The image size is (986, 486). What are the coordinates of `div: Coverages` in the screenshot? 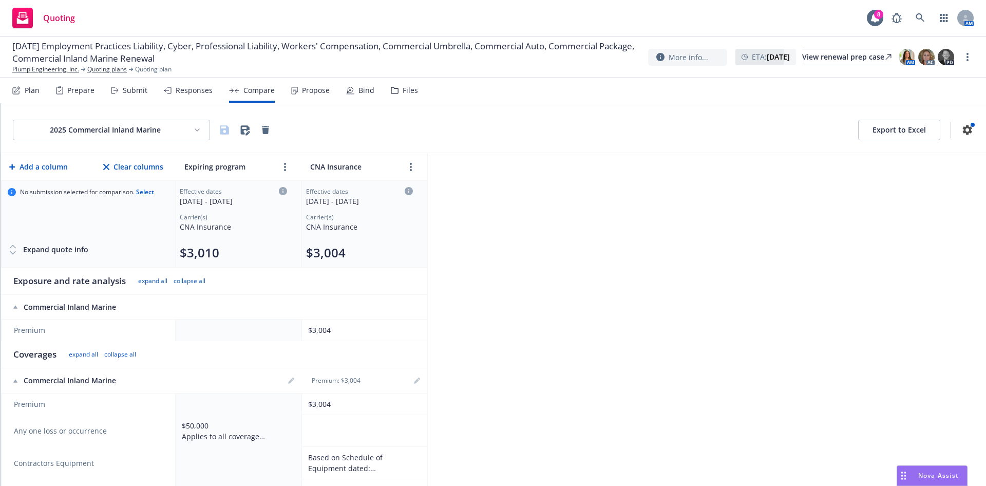 It's located at (35, 355).